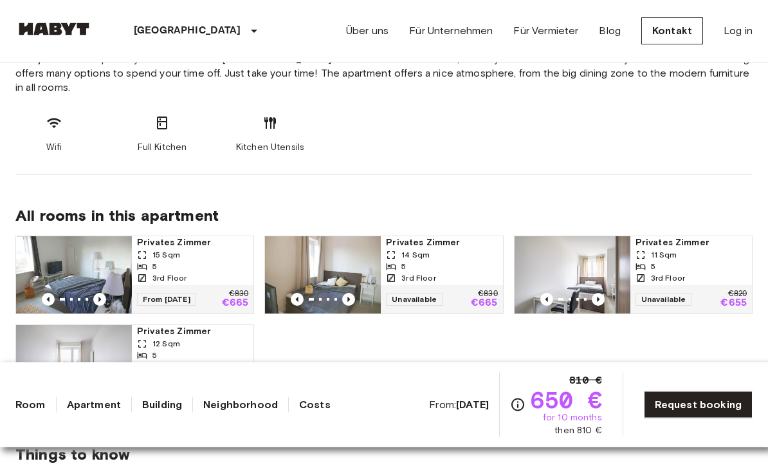 This screenshot has height=468, width=768. I want to click on p: €655, so click(734, 304).